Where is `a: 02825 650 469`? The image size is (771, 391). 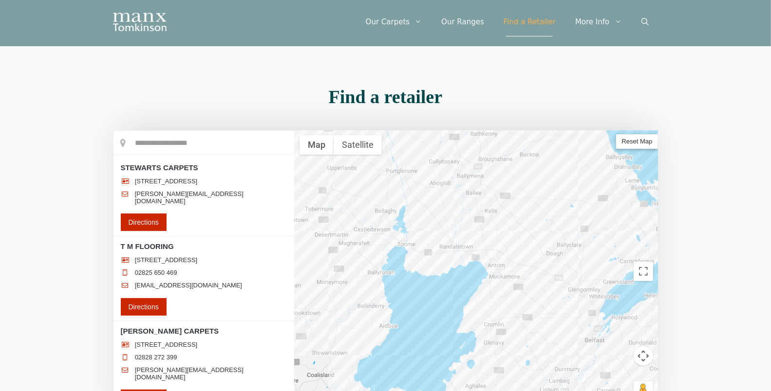 a: 02825 650 469 is located at coordinates (156, 273).